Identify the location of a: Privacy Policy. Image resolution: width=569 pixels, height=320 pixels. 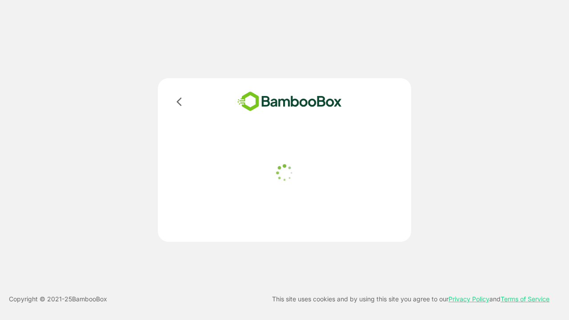
(469, 299).